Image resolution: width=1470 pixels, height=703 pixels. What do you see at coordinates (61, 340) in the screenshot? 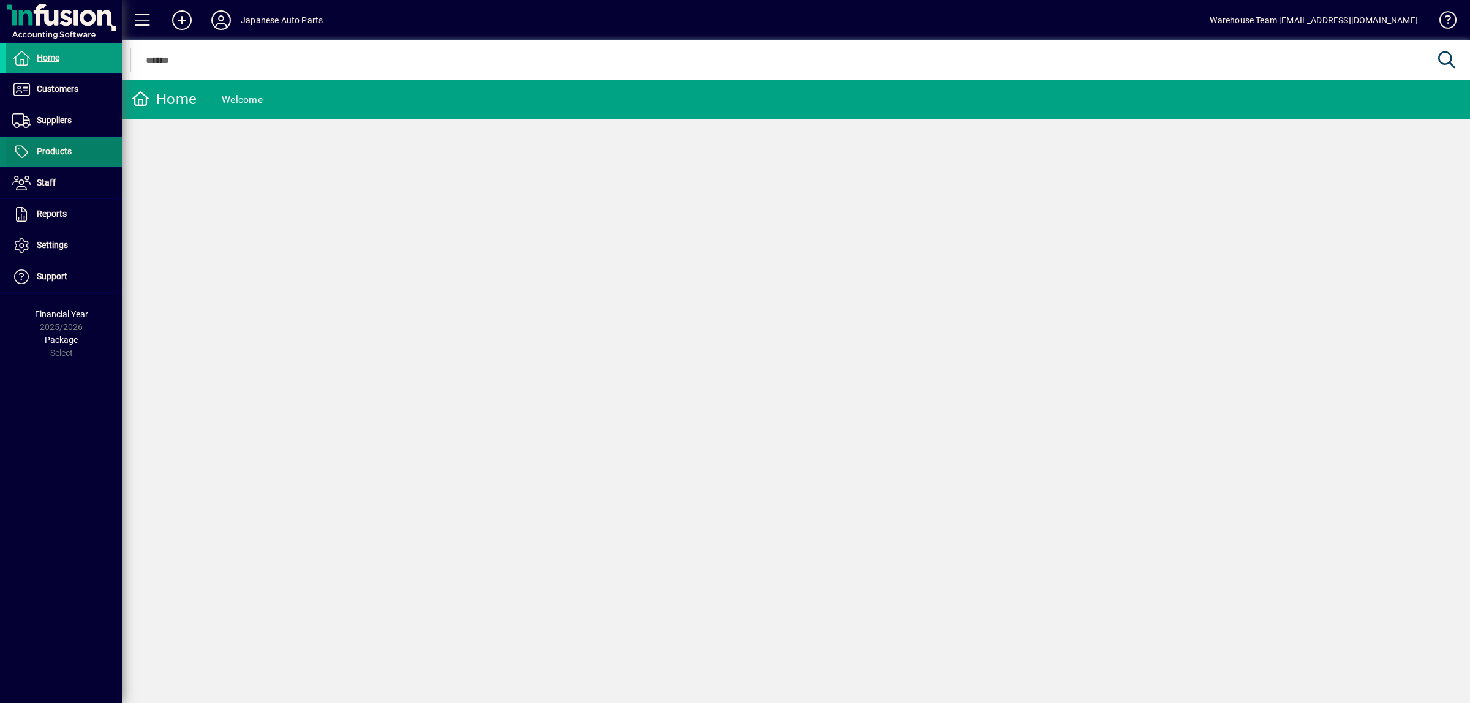
I see `span: Package` at bounding box center [61, 340].